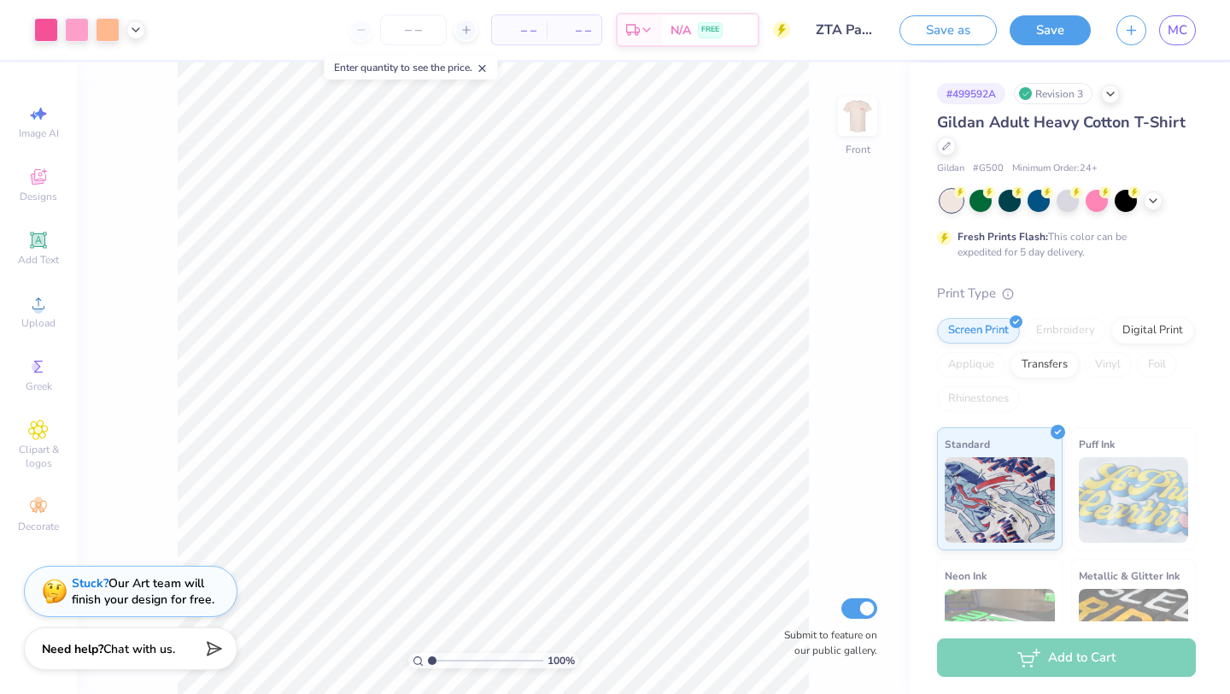 The image size is (1230, 694). Describe the element at coordinates (38, 526) in the screenshot. I see `span: Decorate` at that location.